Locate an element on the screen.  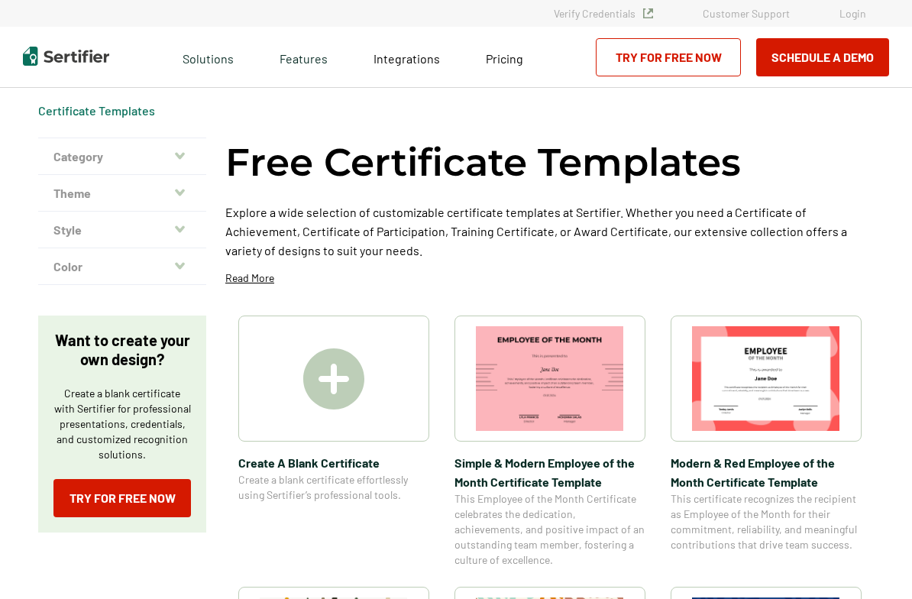
div: Breadcrumb is located at coordinates (96, 111).